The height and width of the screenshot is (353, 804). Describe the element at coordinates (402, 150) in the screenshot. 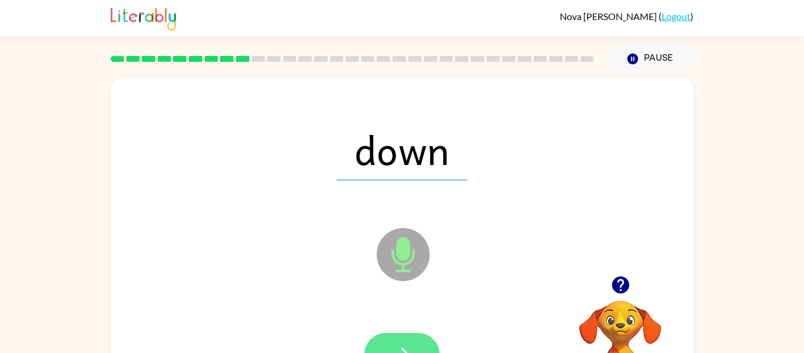

I see `span: down` at that location.